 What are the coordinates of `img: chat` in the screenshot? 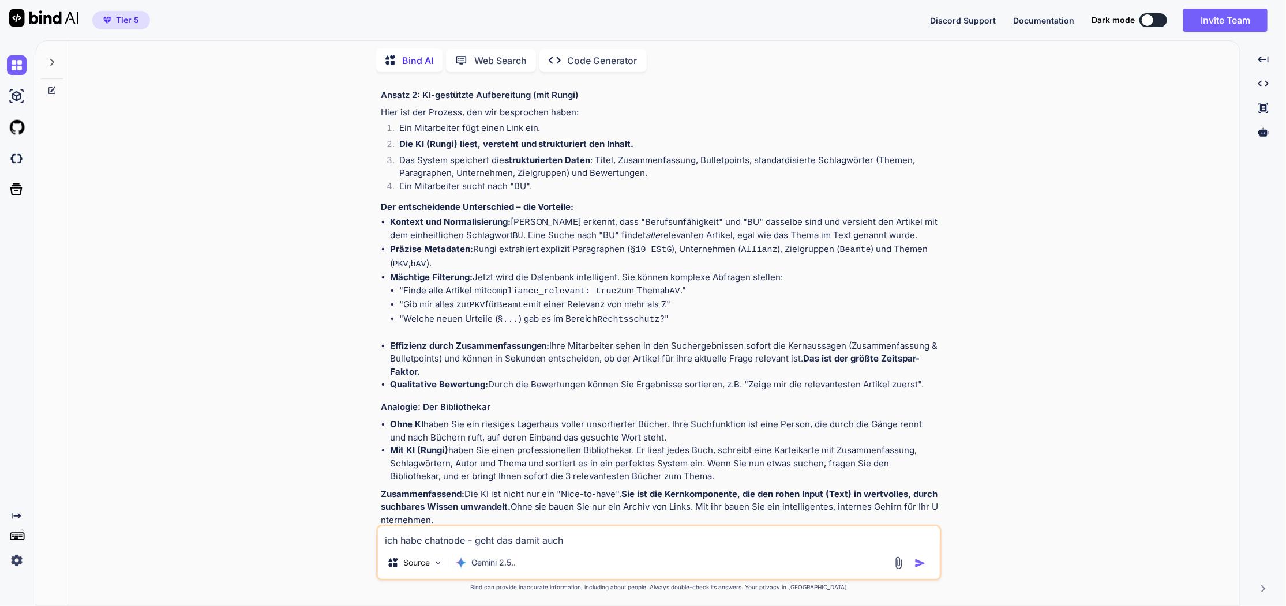 It's located at (17, 65).